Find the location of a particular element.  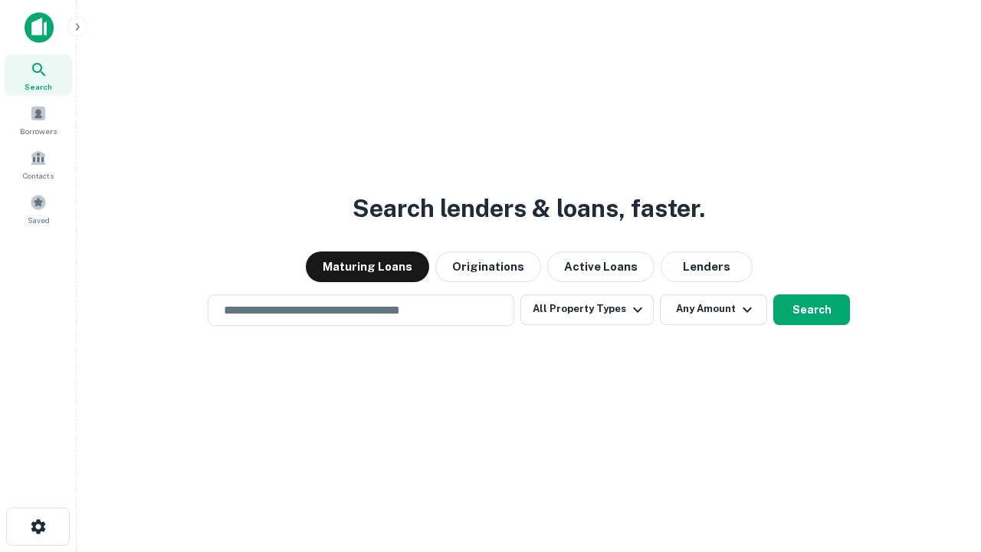

button: Lenders is located at coordinates (707, 267).